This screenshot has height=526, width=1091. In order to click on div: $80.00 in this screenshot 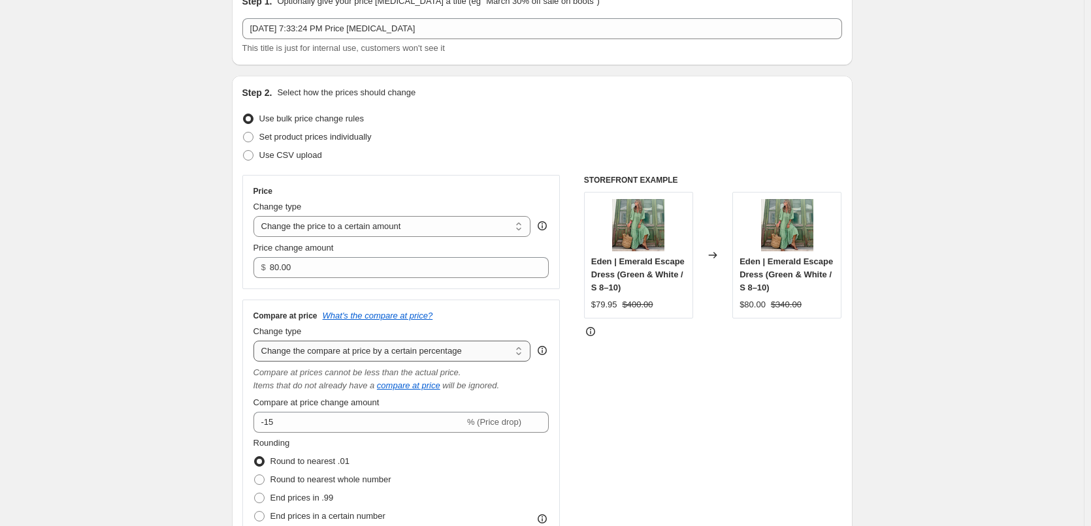, I will do `click(752, 305)`.